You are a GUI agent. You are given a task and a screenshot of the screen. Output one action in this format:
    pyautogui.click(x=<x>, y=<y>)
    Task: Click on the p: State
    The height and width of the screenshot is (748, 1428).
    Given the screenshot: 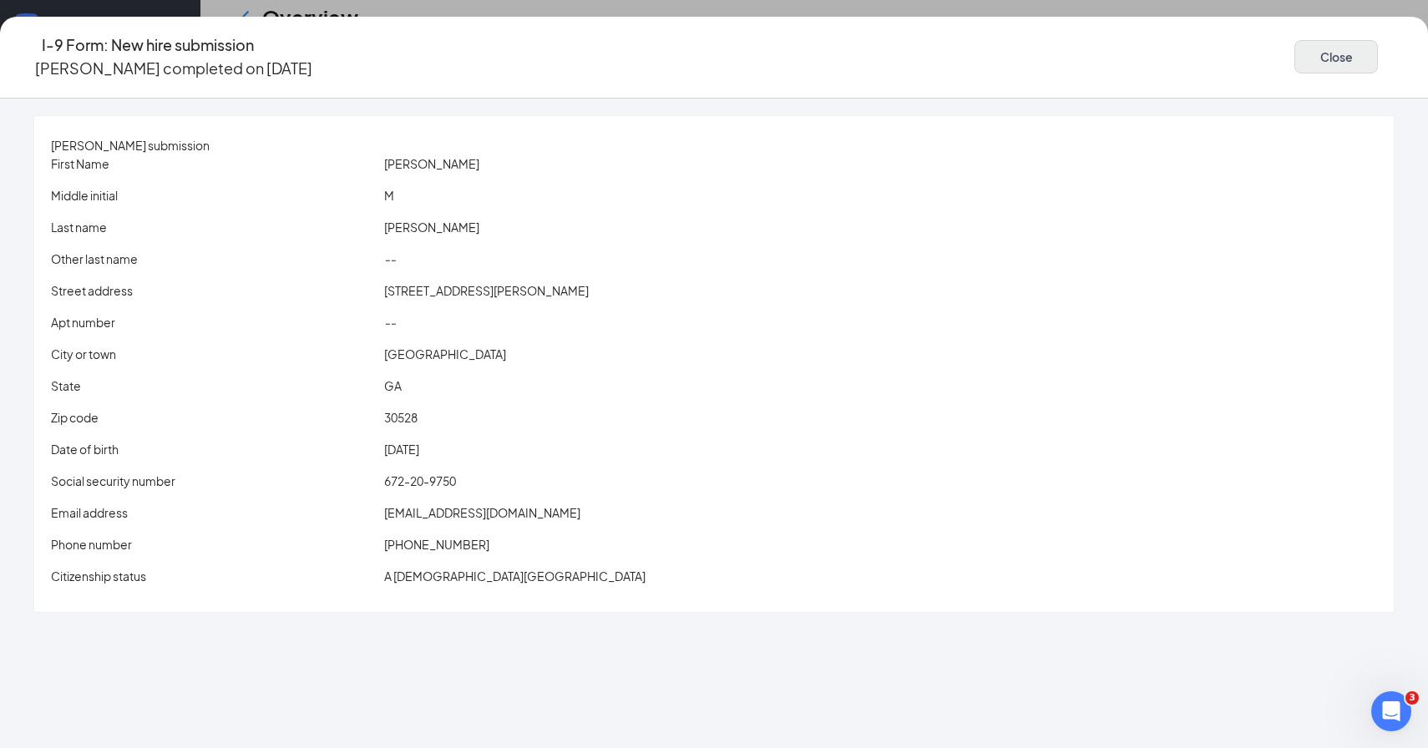 What is the action you would take?
    pyautogui.click(x=214, y=386)
    